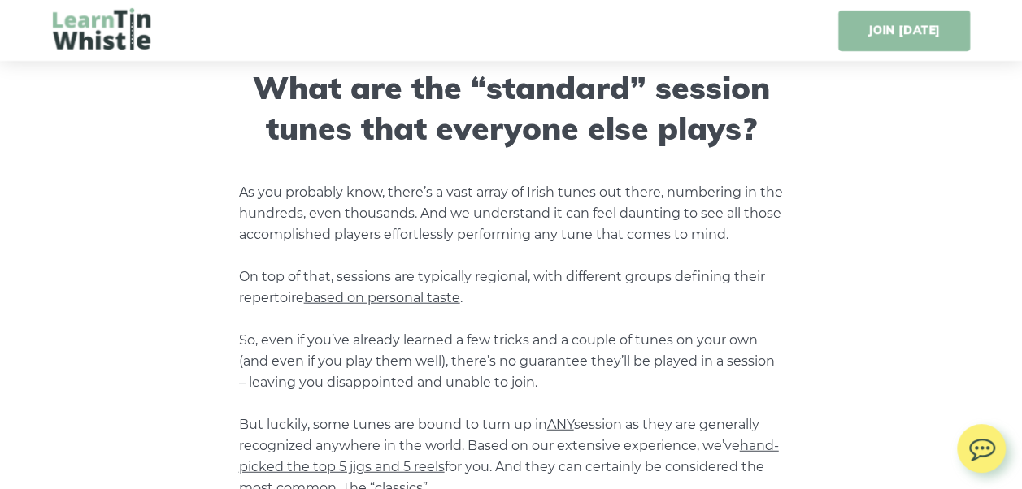 This screenshot has width=1022, height=489. I want to click on img: LearnTinWhistle.com, so click(102, 28).